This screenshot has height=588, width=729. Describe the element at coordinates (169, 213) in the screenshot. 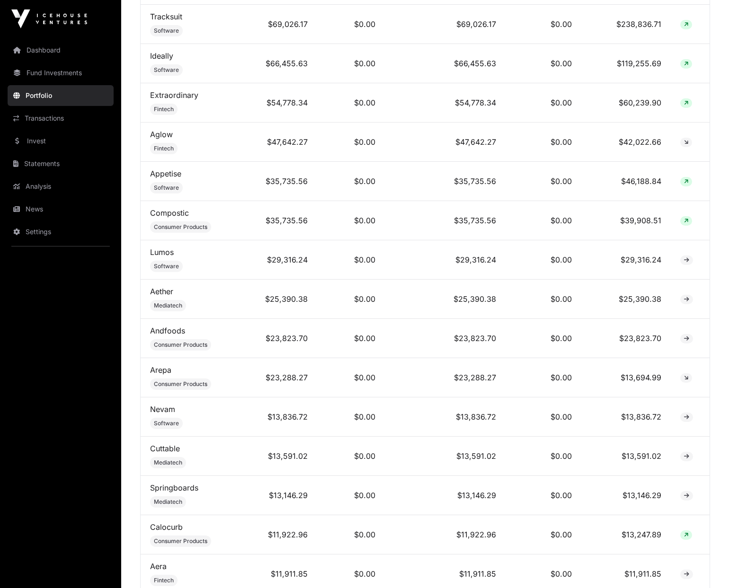

I see `a: Compostic` at that location.